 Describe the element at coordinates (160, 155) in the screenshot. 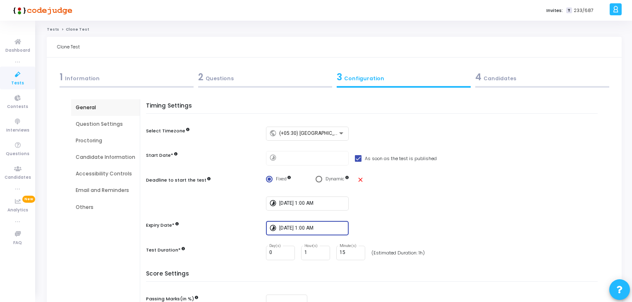

I see `label: Start Date*` at that location.